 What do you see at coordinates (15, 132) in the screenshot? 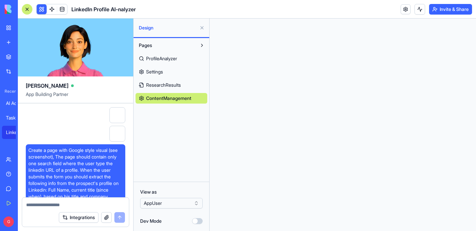
I see `div: LinkedIn Profile AI-nalyzer` at bounding box center [15, 132].